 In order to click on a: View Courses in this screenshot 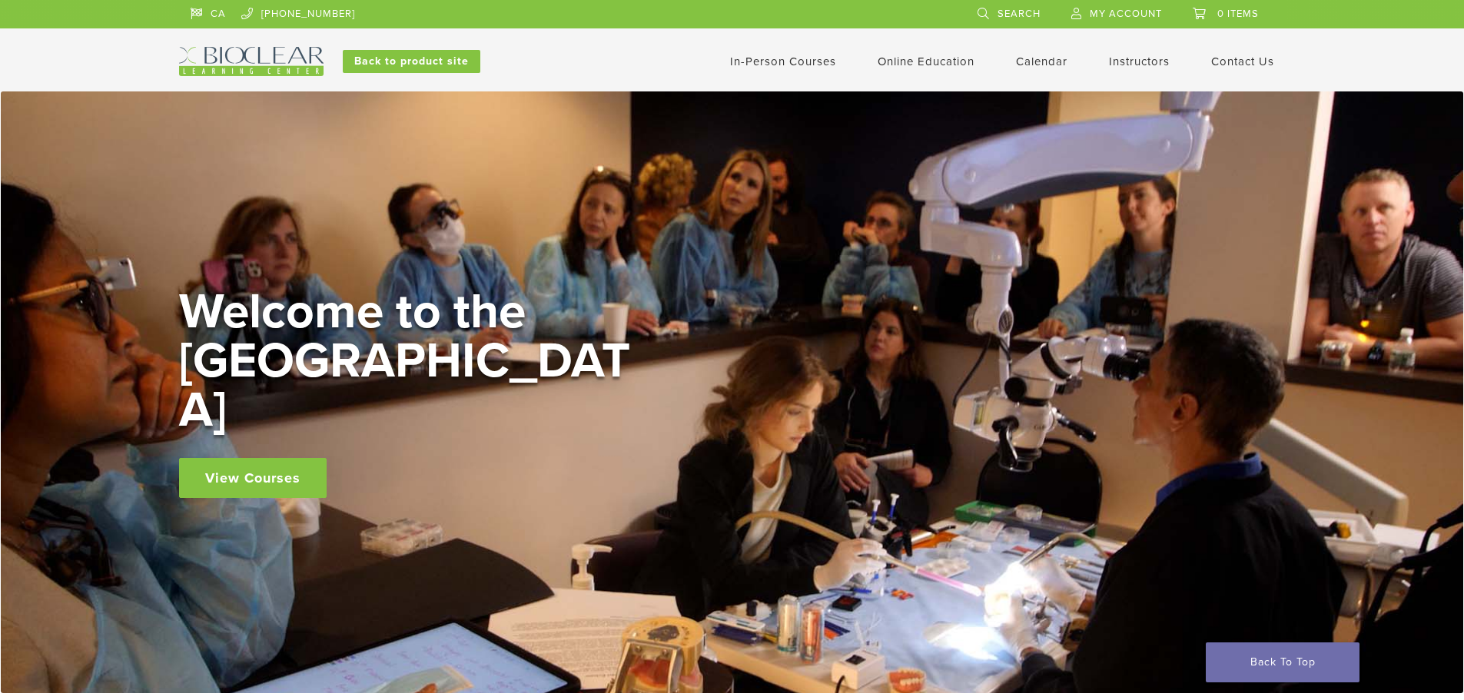, I will do `click(253, 478)`.